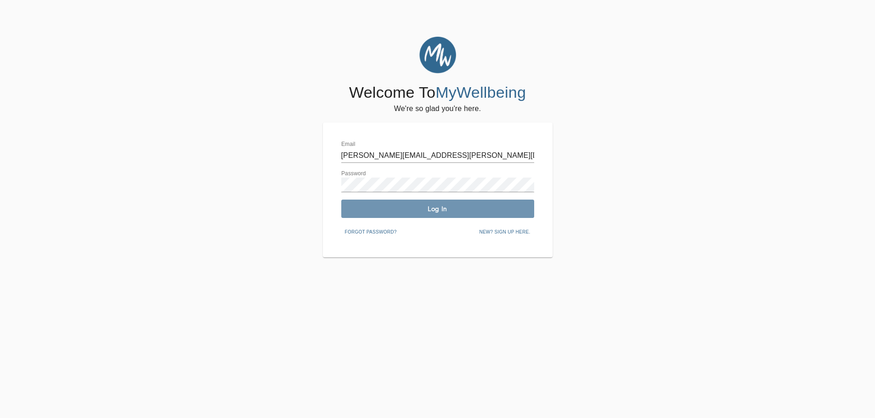 Image resolution: width=875 pixels, height=418 pixels. Describe the element at coordinates (371, 232) in the screenshot. I see `button: Forgot password?` at that location.